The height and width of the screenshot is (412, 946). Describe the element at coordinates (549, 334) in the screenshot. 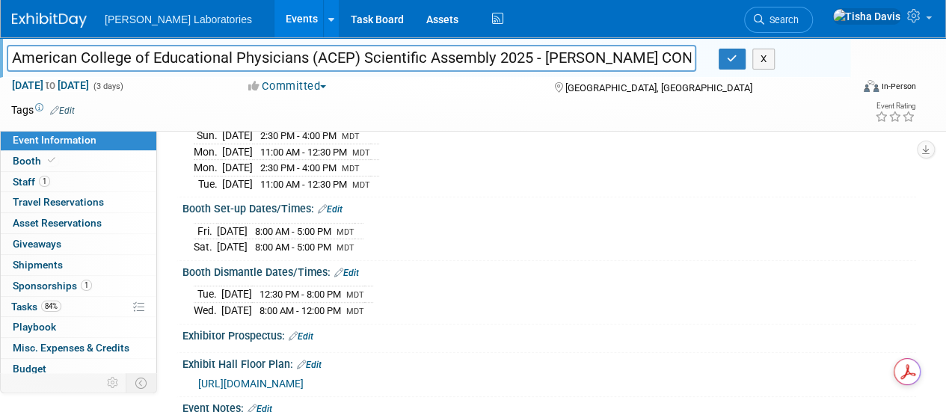

I see `div: Exhibitor Prospectus:` at that location.